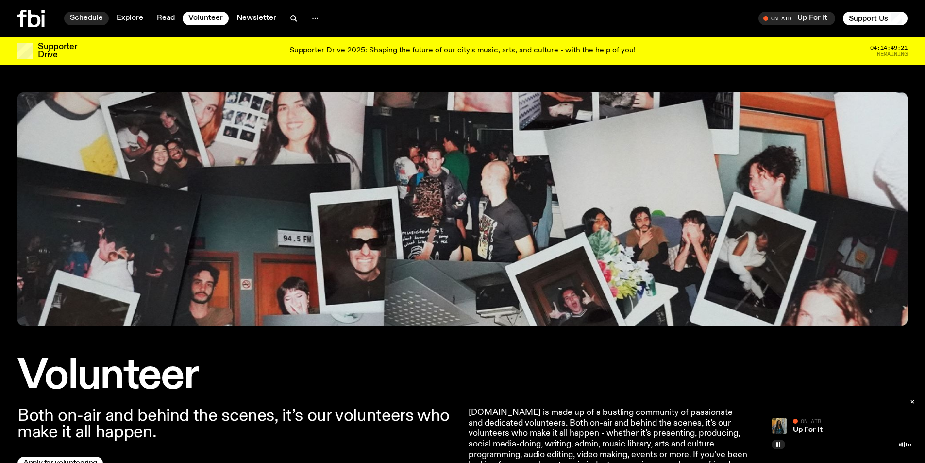 This screenshot has width=925, height=463. Describe the element at coordinates (86, 18) in the screenshot. I see `a: Schedule` at that location.